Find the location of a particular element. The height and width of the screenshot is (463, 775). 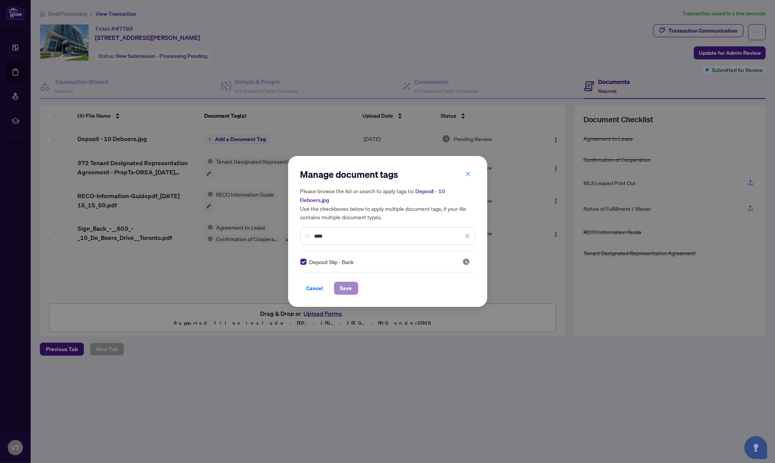

span: Pending Review is located at coordinates (466, 262).